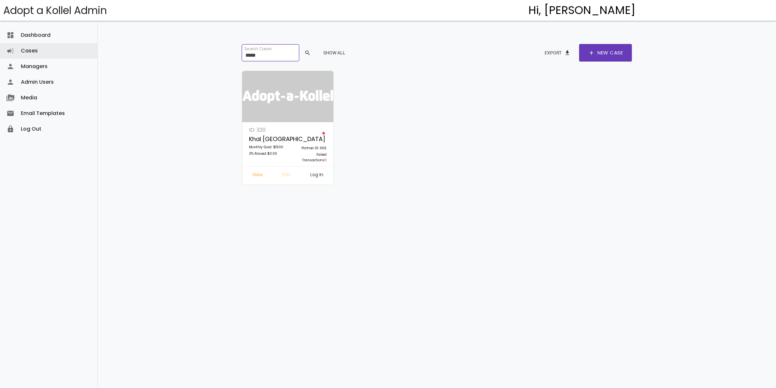 Image resolution: width=776 pixels, height=388 pixels. What do you see at coordinates (325, 160) in the screenshot?
I see `span: 0` at bounding box center [325, 160].